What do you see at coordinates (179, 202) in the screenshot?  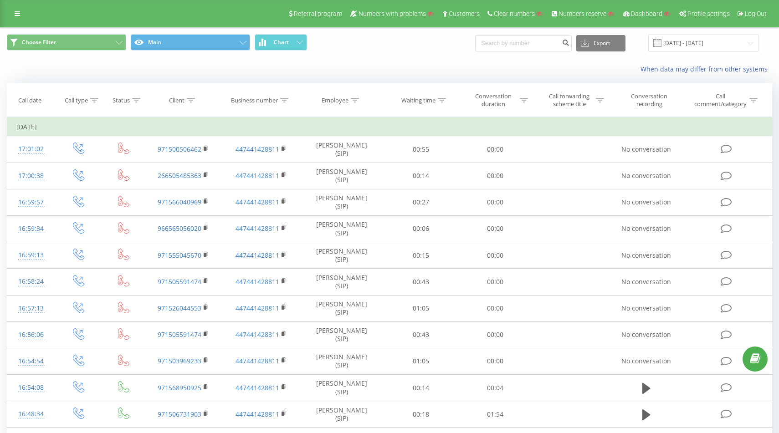 I see `a: 971566040969` at bounding box center [179, 202].